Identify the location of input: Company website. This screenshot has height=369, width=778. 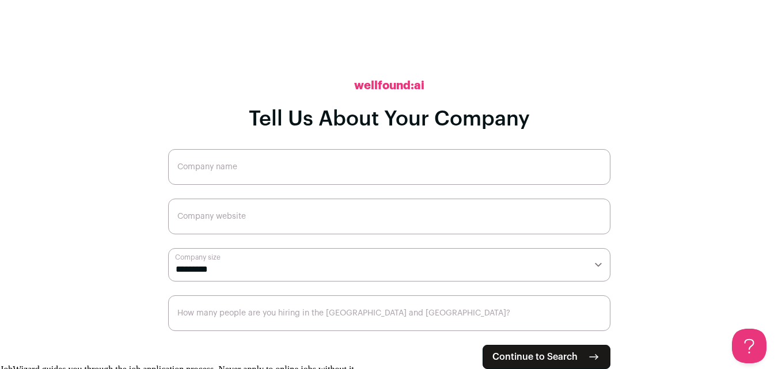
(389, 217).